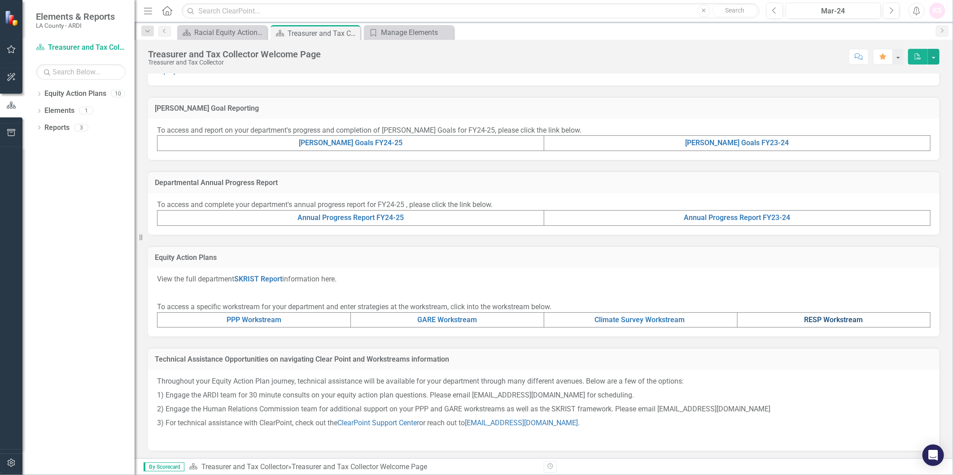  Describe the element at coordinates (833, 11) in the screenshot. I see `button: Mar-24` at that location.